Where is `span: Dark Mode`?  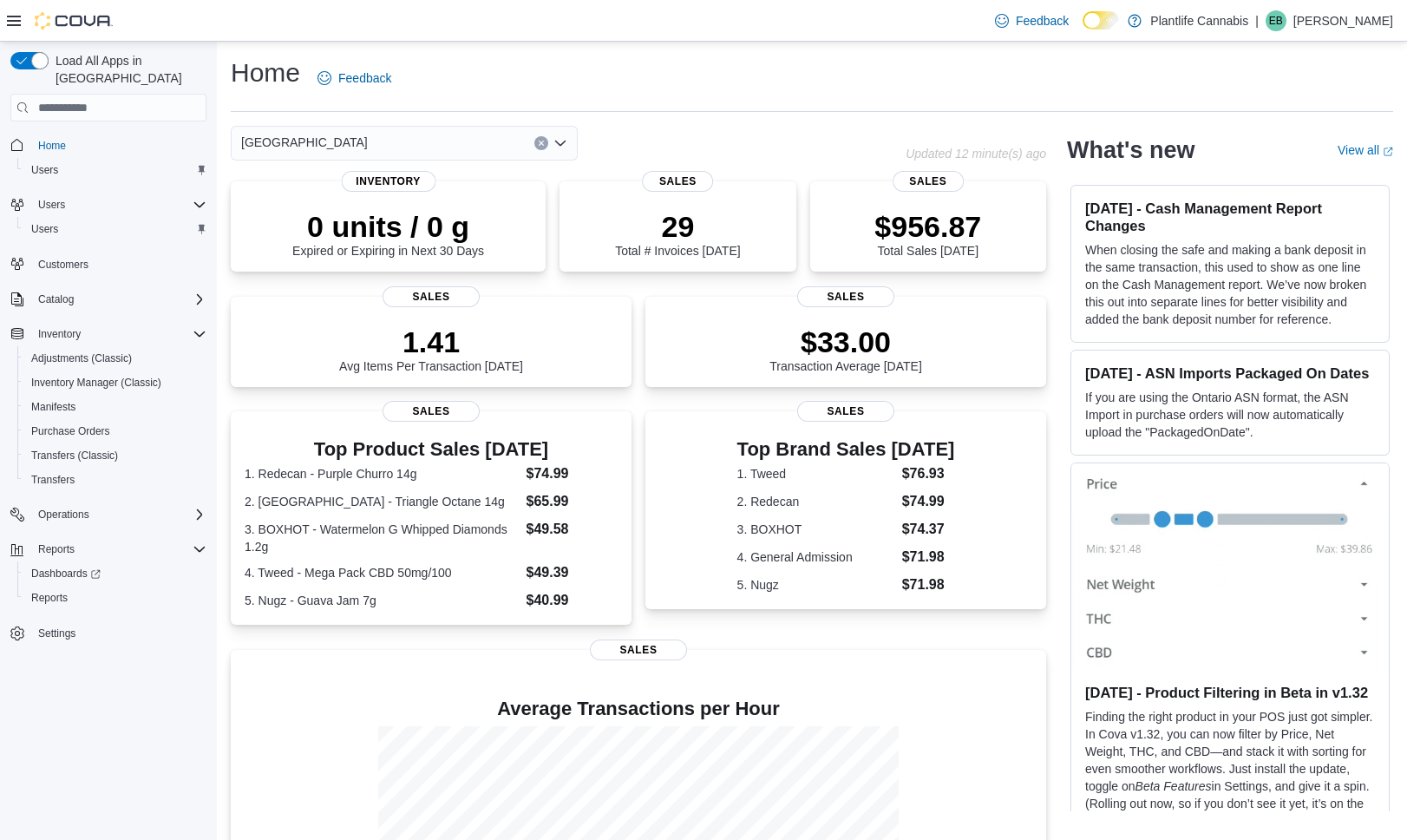
span: Dark Mode is located at coordinates (1082, 30).